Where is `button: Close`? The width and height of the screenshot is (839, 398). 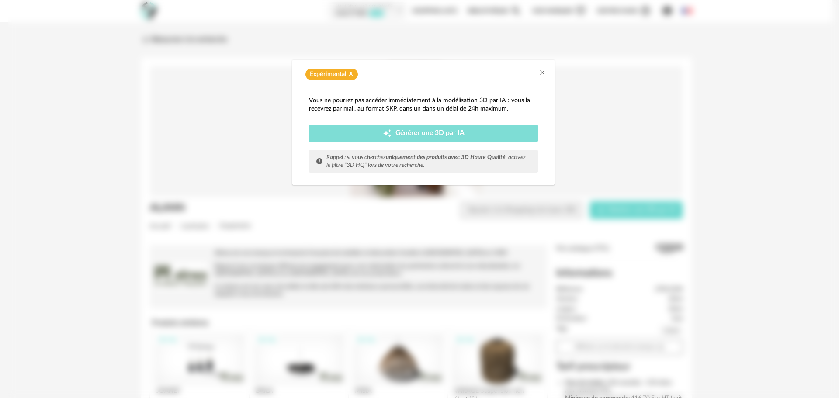 button: Close is located at coordinates (543, 73).